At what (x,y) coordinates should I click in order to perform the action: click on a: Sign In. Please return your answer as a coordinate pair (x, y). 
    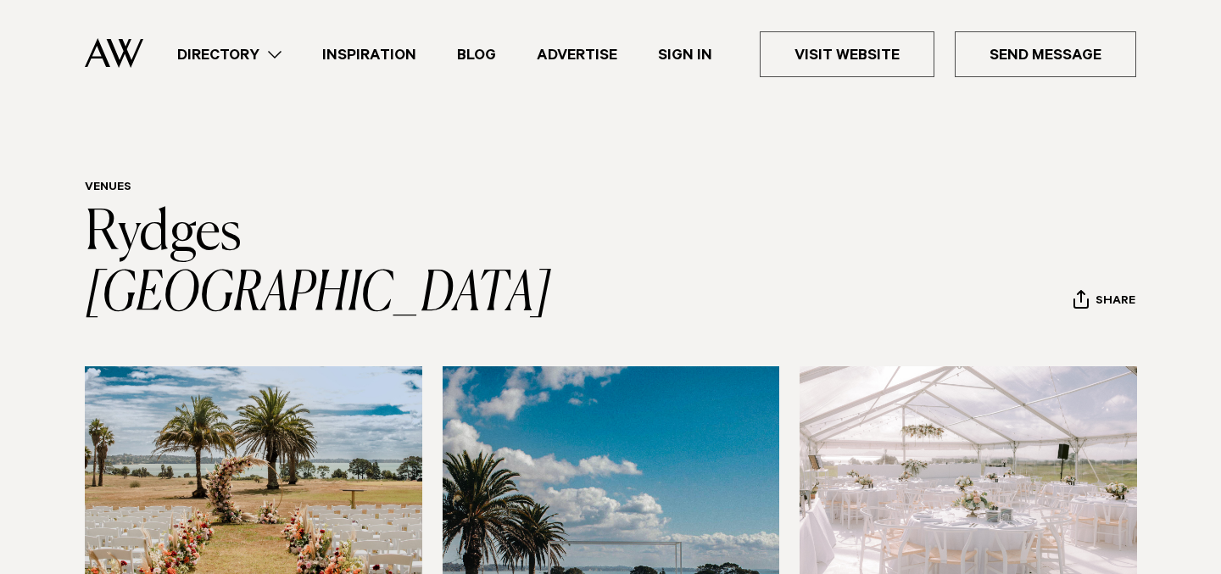
    Looking at the image, I should click on (685, 54).